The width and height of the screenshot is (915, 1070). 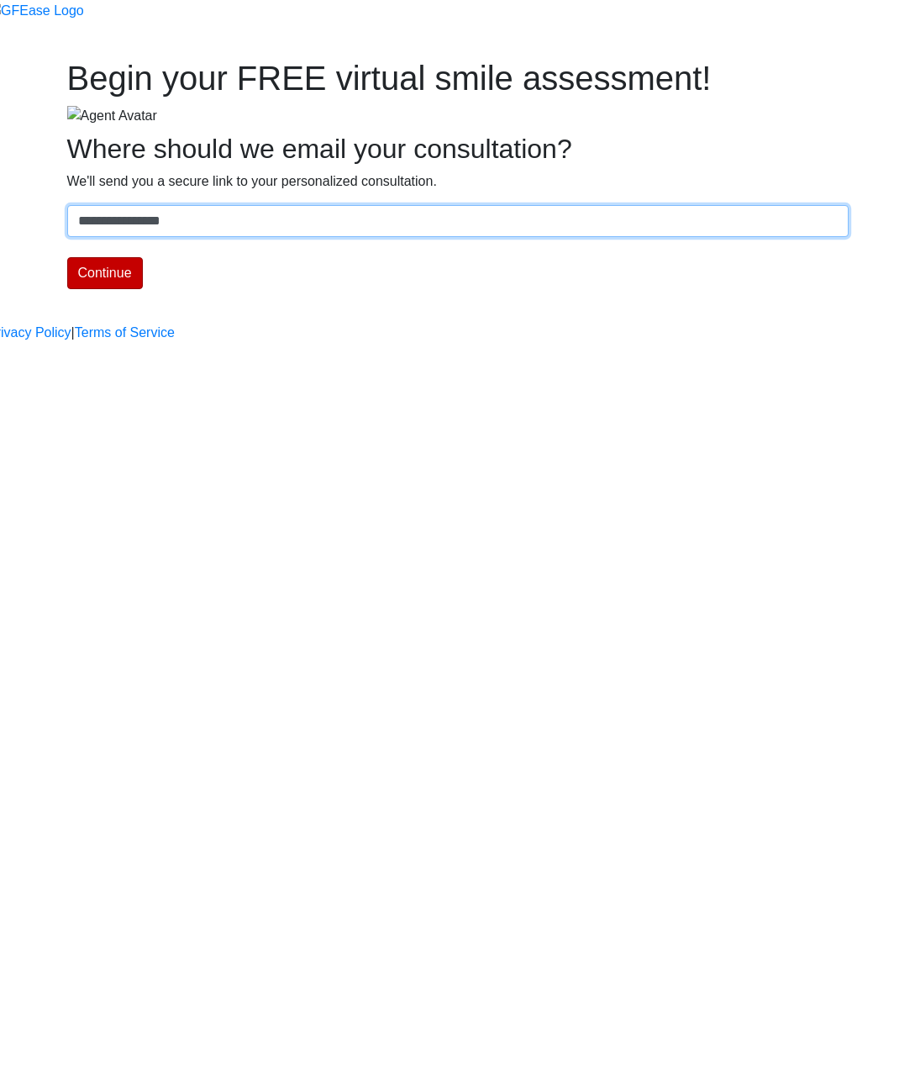 What do you see at coordinates (458, 149) in the screenshot?
I see `h2: Where should we email your consultation?` at bounding box center [458, 149].